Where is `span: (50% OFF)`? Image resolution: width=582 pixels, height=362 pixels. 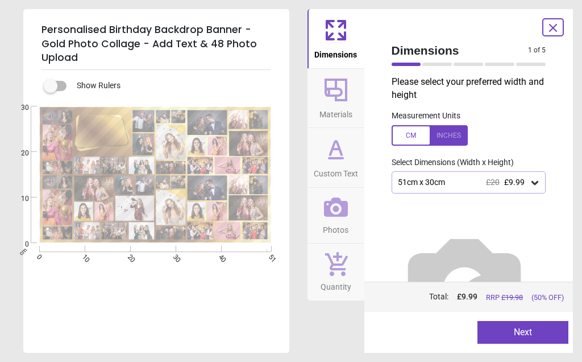
span: (50% OFF) is located at coordinates (547, 297).